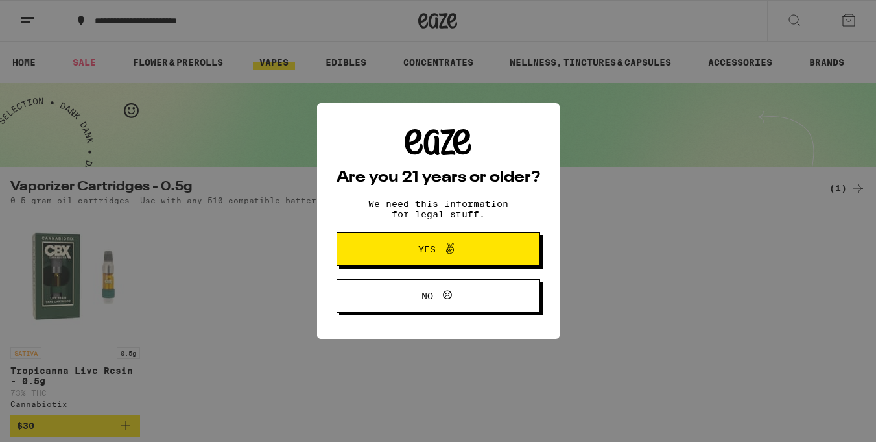  Describe the element at coordinates (438, 178) in the screenshot. I see `h2: Are you 21 years or older?` at that location.